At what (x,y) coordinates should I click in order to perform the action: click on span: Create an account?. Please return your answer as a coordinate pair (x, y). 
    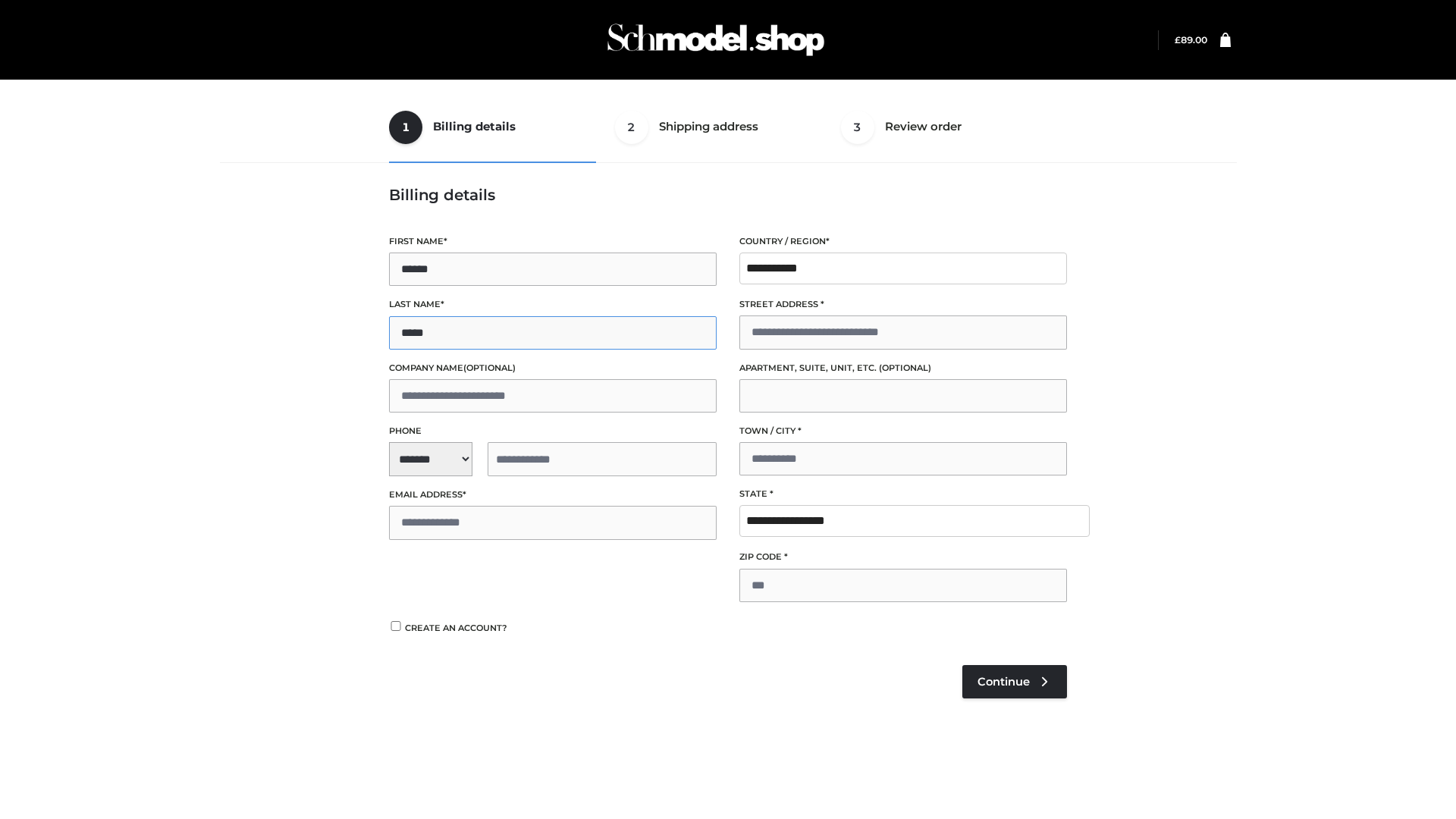
    Looking at the image, I should click on (456, 628).